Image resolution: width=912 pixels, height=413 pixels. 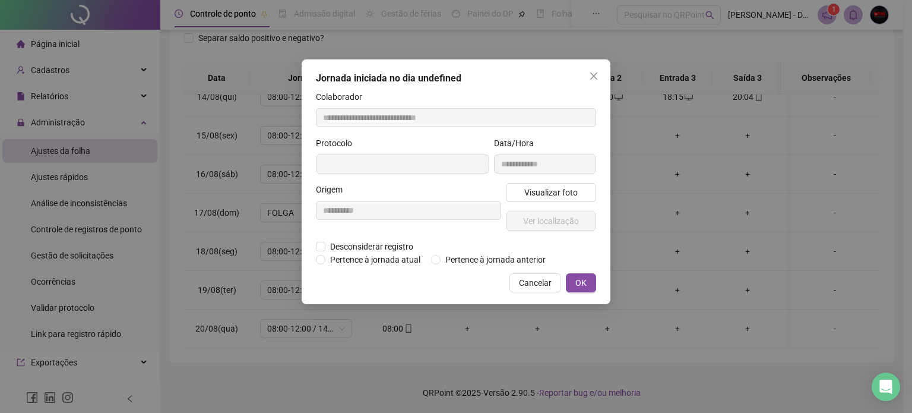 I want to click on button: Visualizar foto, so click(x=551, y=192).